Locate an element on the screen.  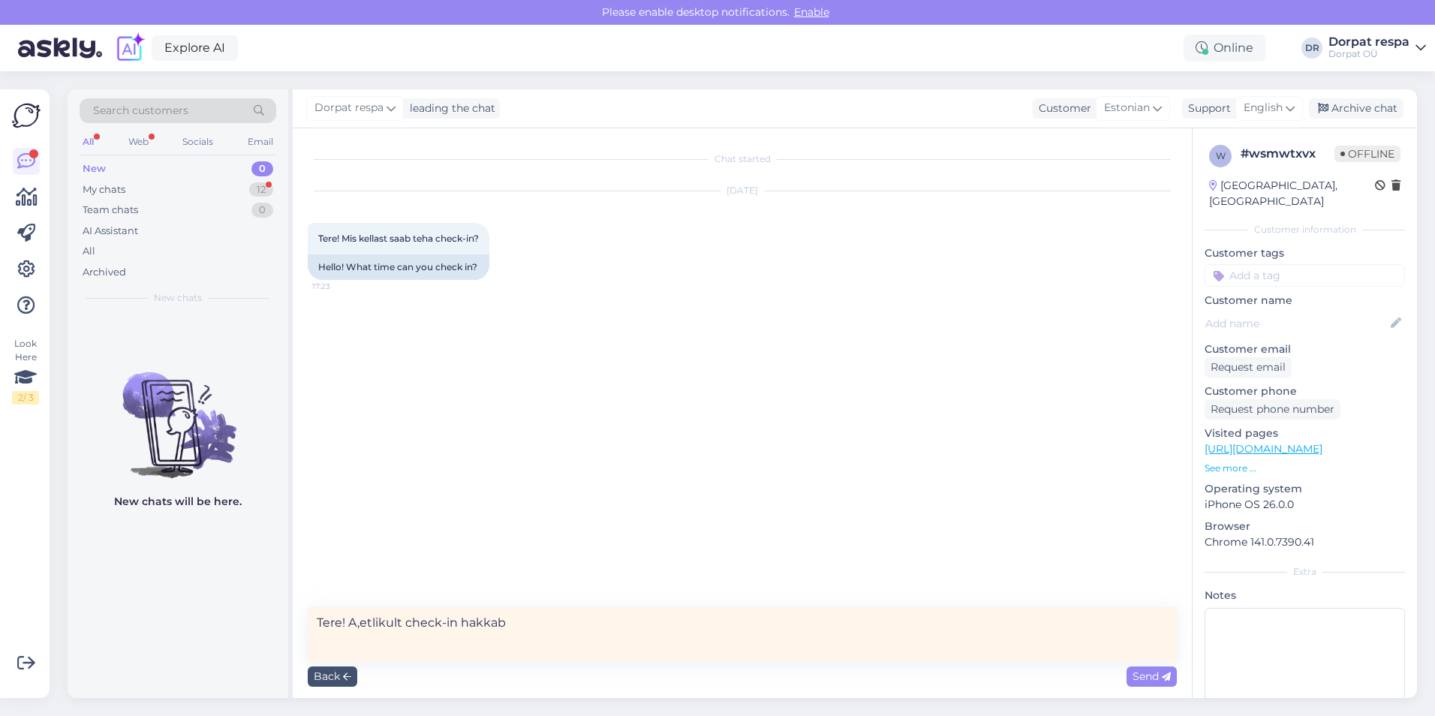
span: Offline is located at coordinates (1368, 154).